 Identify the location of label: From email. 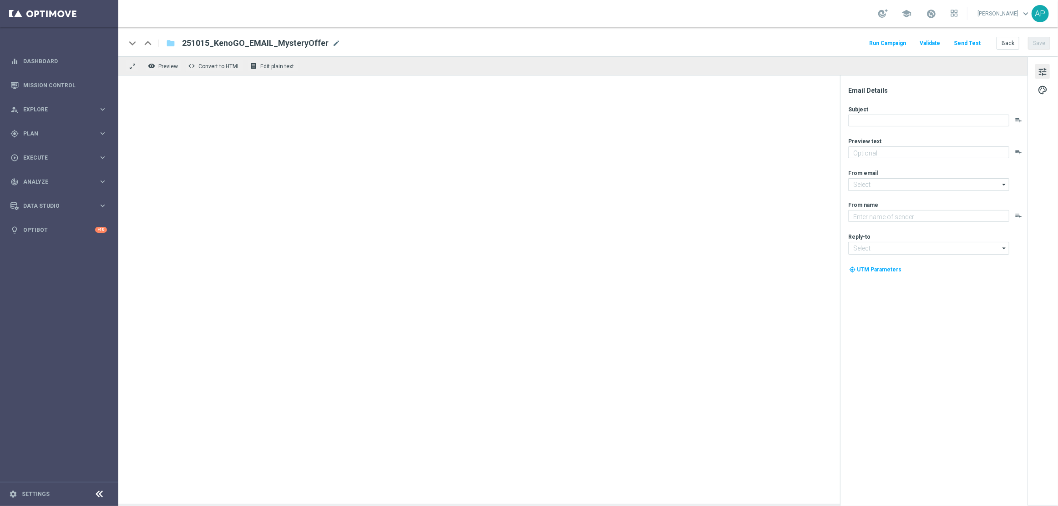
(863, 173).